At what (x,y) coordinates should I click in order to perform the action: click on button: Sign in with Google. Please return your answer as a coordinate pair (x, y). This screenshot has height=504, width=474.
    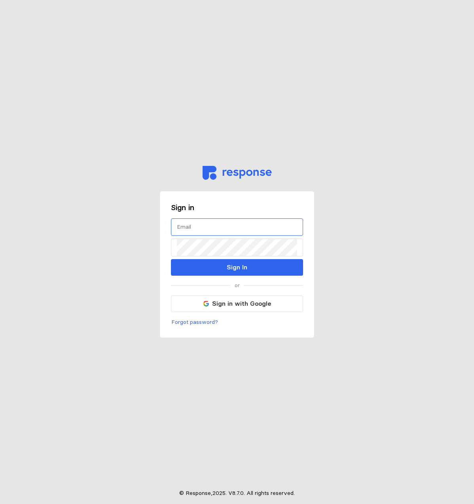
    Looking at the image, I should click on (237, 304).